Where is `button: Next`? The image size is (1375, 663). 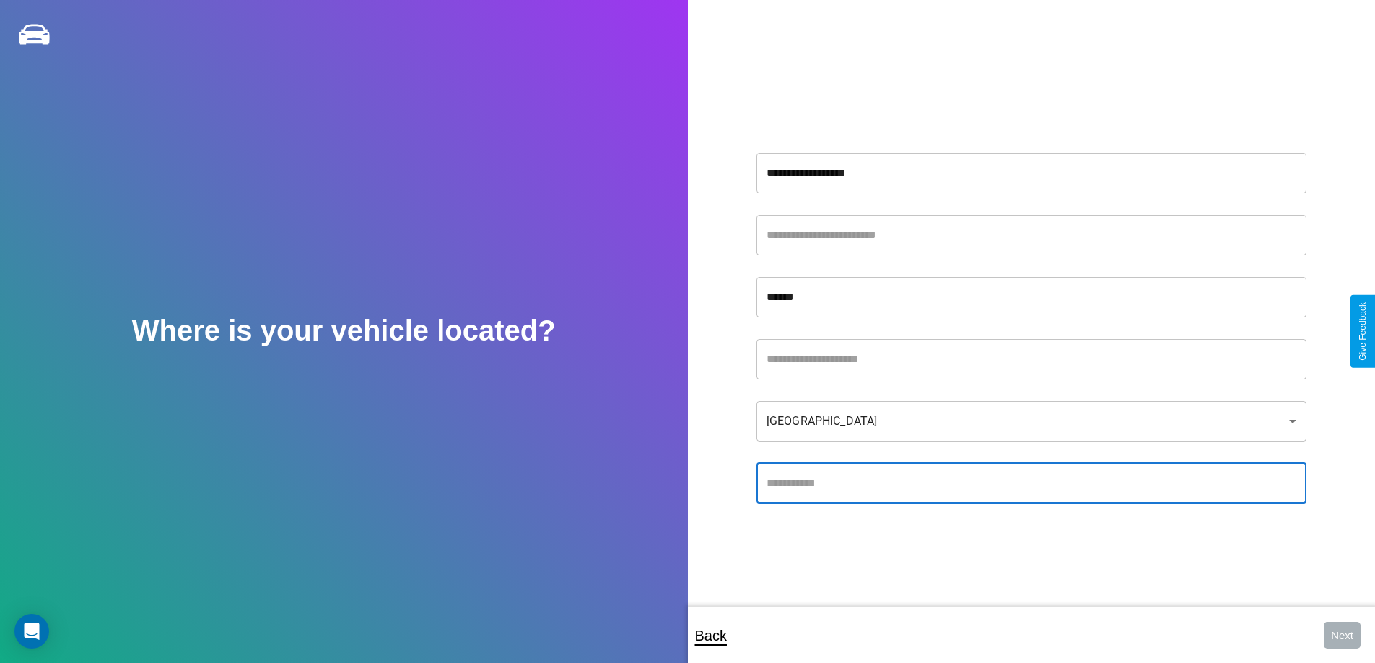
button: Next is located at coordinates (1342, 635).